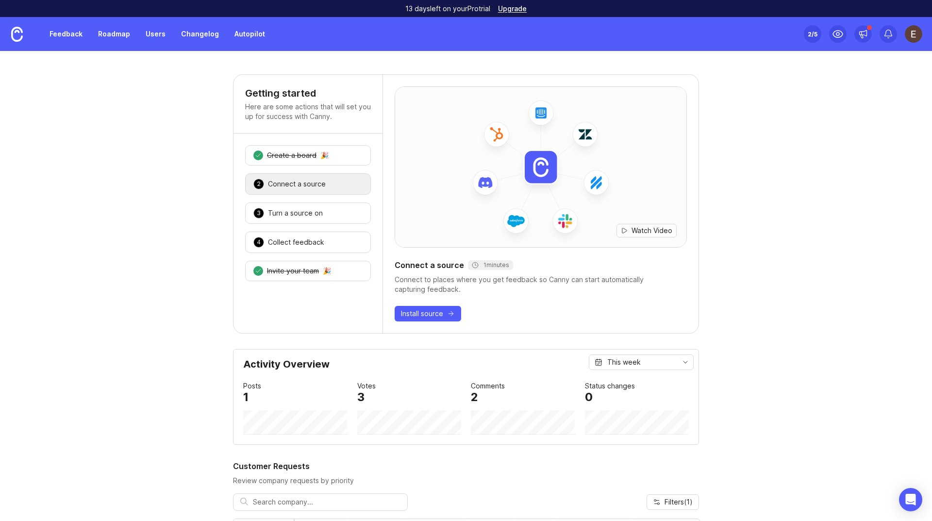 The image size is (932, 521). I want to click on a: Install source, so click(428, 314).